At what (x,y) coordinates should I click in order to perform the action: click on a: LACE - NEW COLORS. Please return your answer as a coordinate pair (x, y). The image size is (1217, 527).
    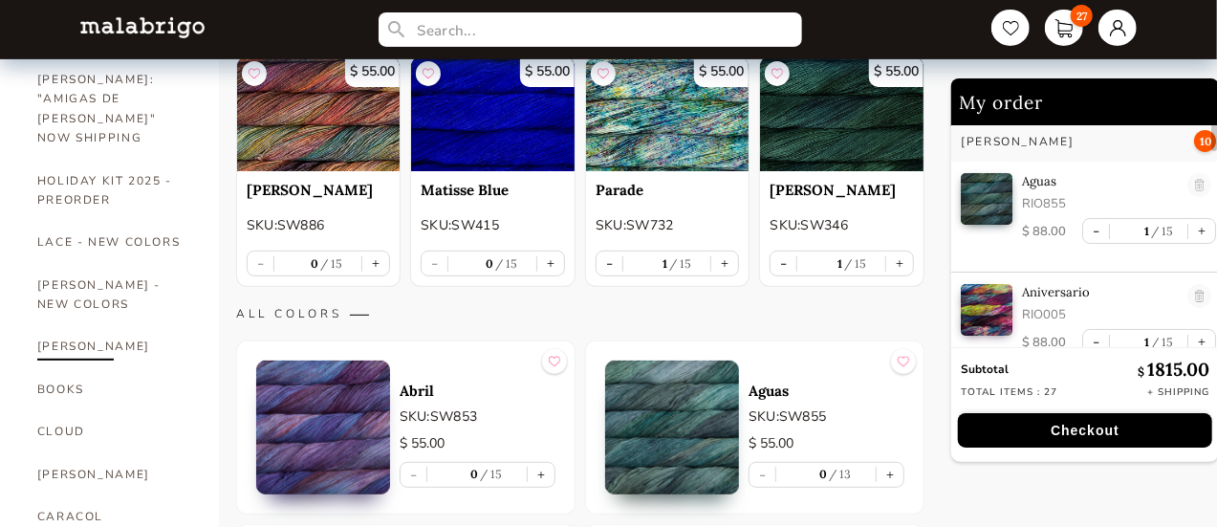
    Looking at the image, I should click on (114, 242).